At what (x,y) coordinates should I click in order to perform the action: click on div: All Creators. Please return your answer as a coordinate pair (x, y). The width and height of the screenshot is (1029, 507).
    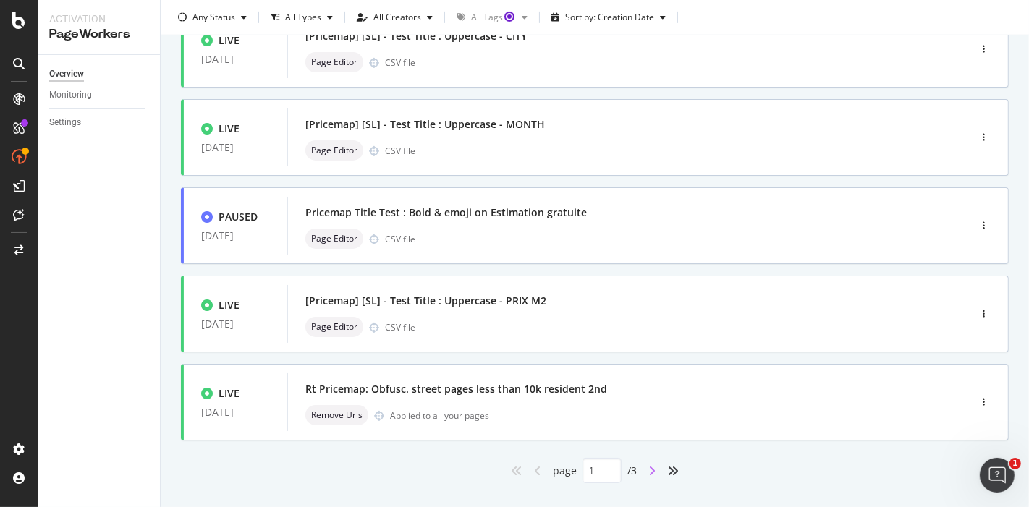
    Looking at the image, I should click on (397, 17).